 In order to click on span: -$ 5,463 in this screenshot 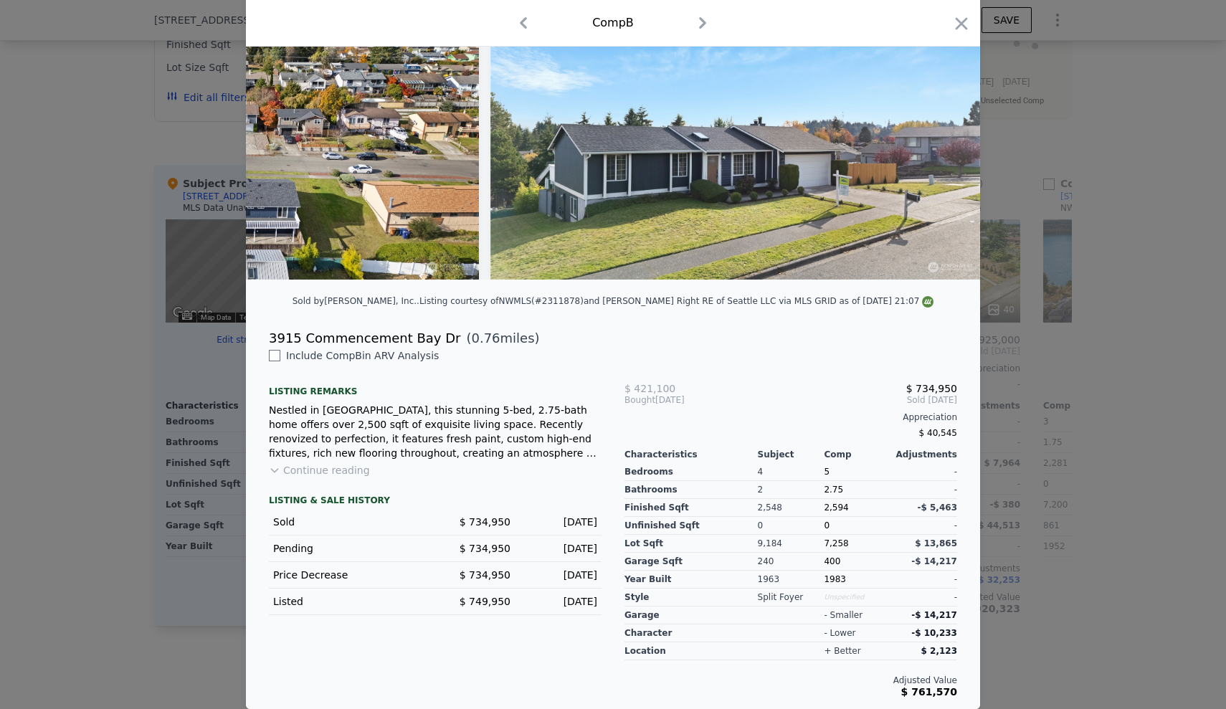, I will do `click(937, 508)`.